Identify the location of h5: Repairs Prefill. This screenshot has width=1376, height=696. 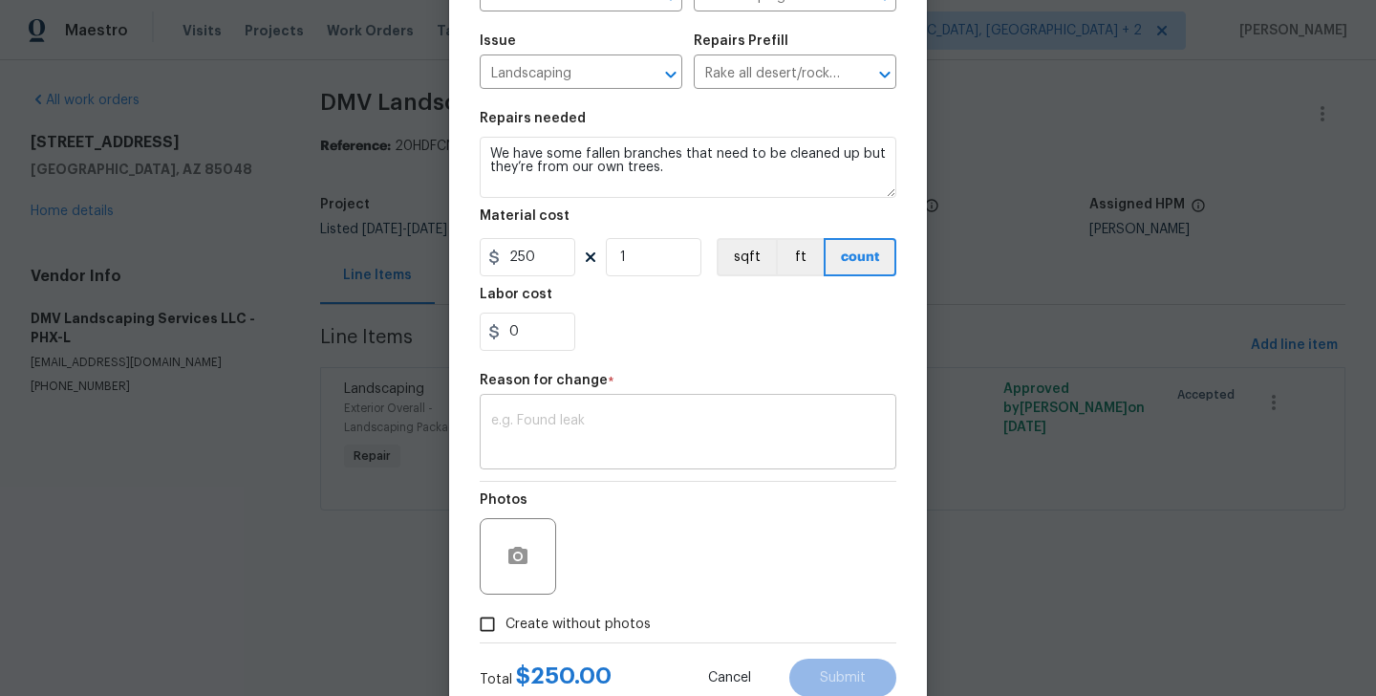
(741, 41).